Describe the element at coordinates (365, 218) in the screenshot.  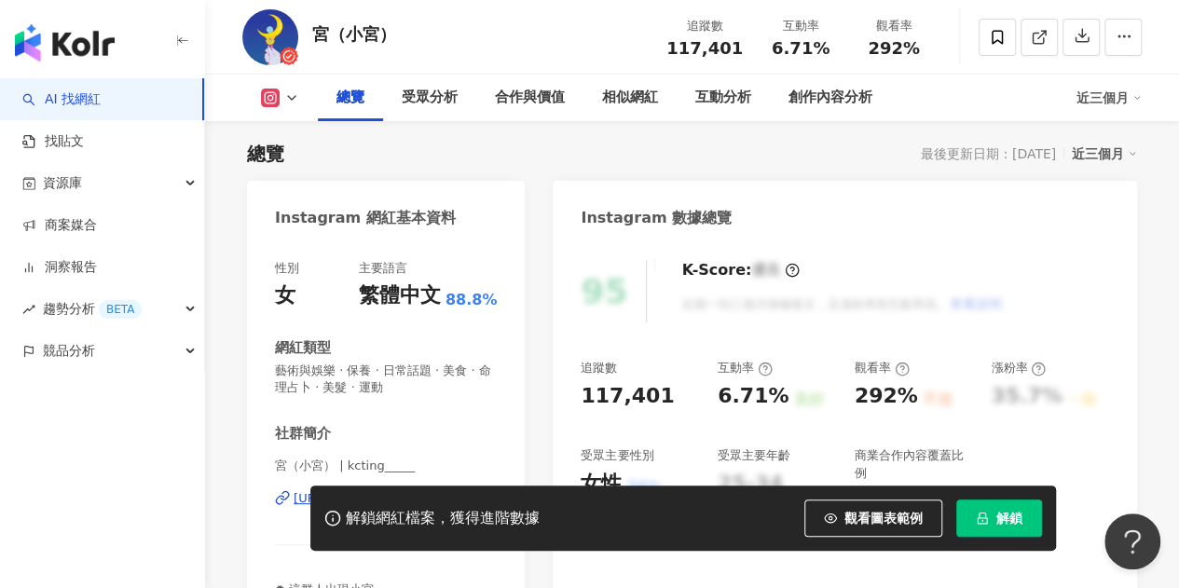
I see `div: Instagram 網紅基本資料` at that location.